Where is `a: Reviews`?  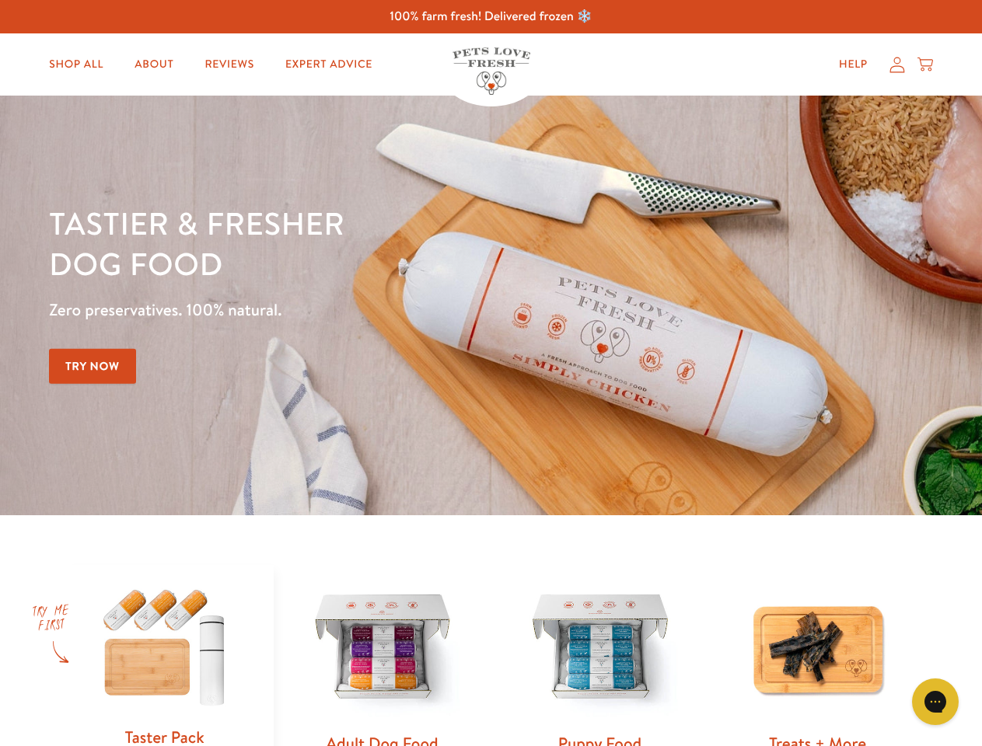 a: Reviews is located at coordinates (229, 65).